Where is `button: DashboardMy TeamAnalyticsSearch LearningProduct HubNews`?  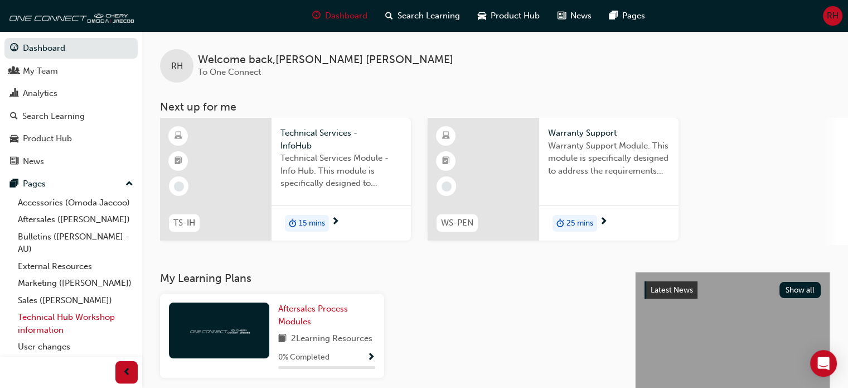 button: DashboardMy TeamAnalyticsSearch LearningProduct HubNews is located at coordinates (71, 104).